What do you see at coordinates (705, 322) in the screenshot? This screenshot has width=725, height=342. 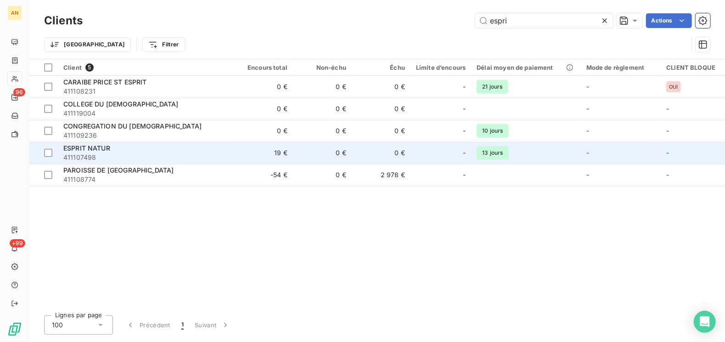 I see `div: Open Intercom Messenger` at bounding box center [705, 322].